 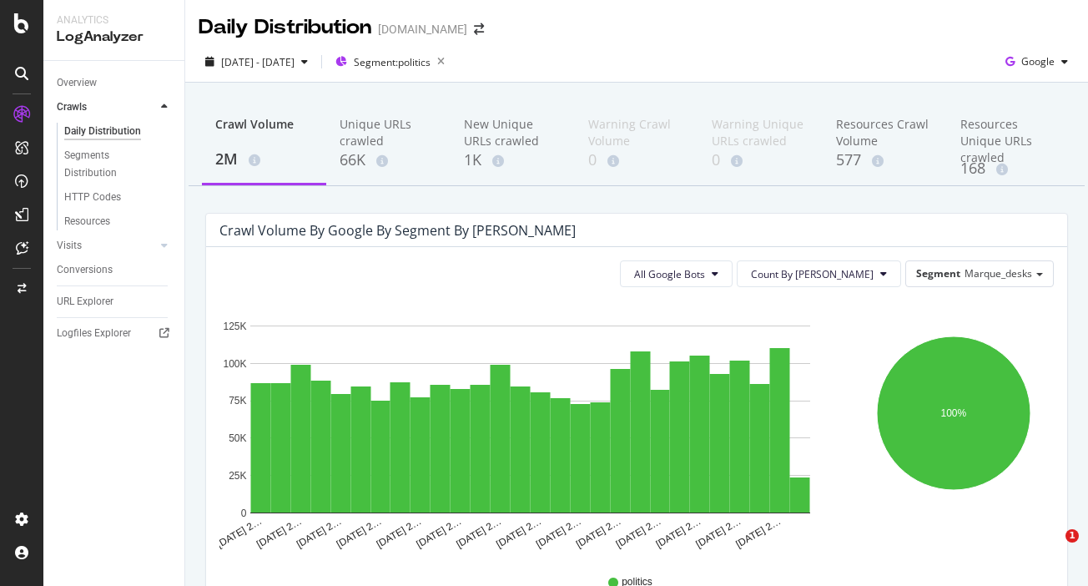 What do you see at coordinates (1009, 169) in the screenshot?
I see `div: 168` at bounding box center [1009, 169].